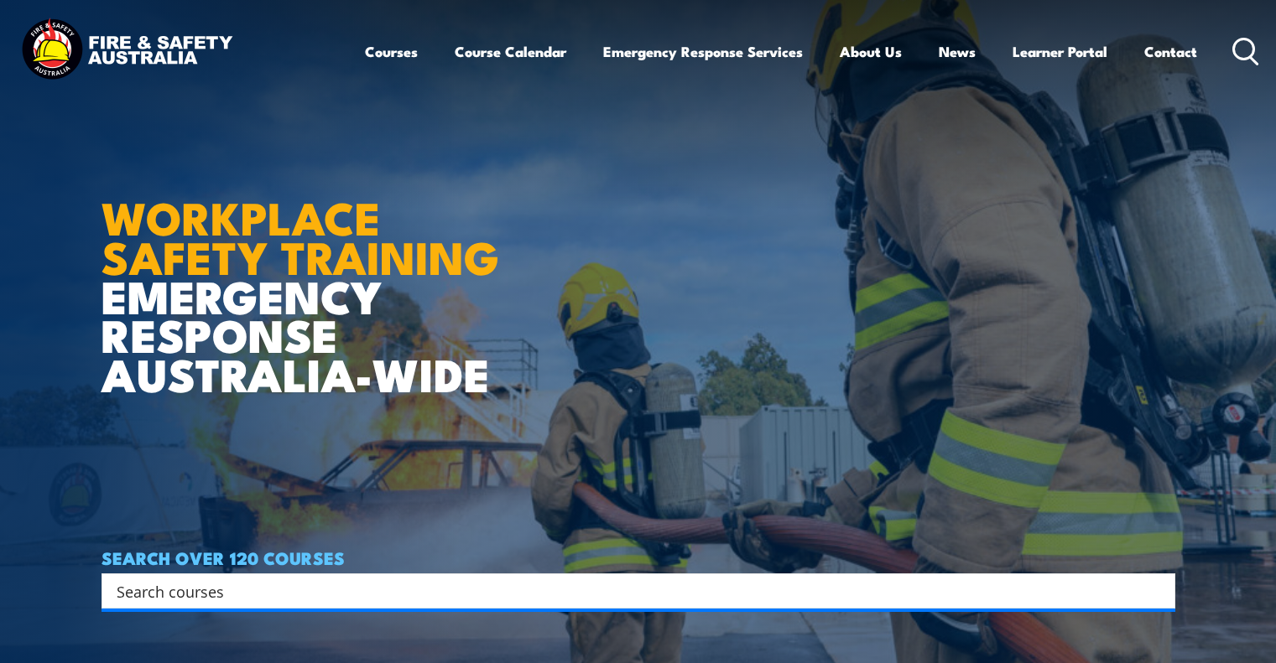  Describe the element at coordinates (510, 51) in the screenshot. I see `a: Course Calendar` at that location.